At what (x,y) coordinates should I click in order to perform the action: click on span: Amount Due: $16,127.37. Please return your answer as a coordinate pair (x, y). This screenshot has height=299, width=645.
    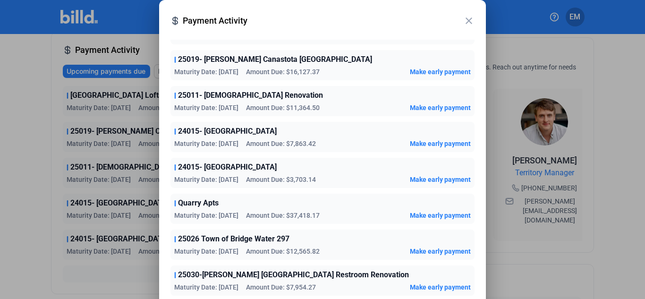
    Looking at the image, I should click on (283, 72).